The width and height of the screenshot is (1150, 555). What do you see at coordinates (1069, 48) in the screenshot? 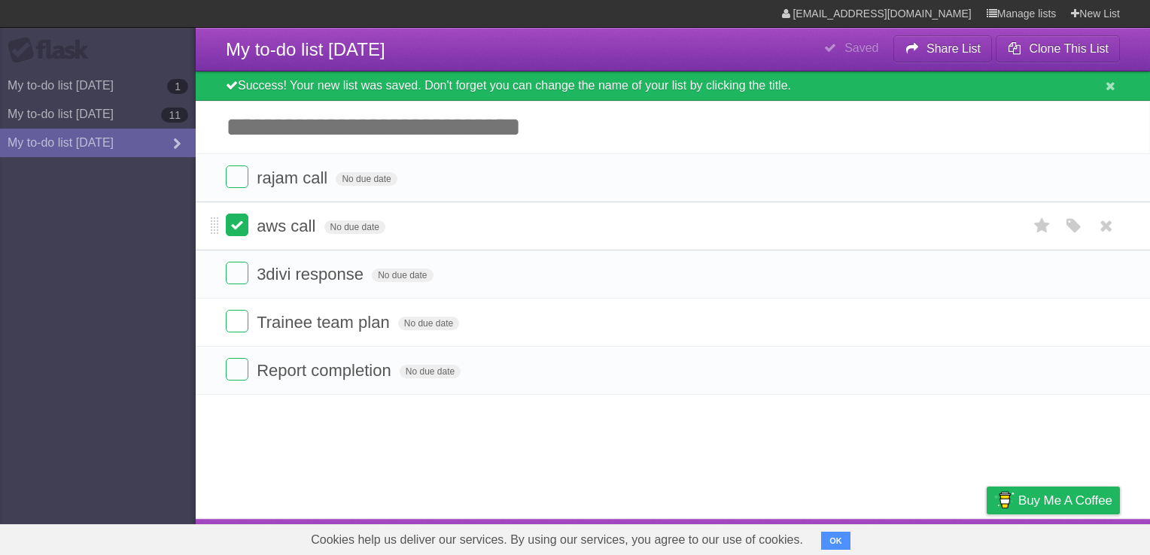
I see `b: Clone This List` at bounding box center [1069, 48].